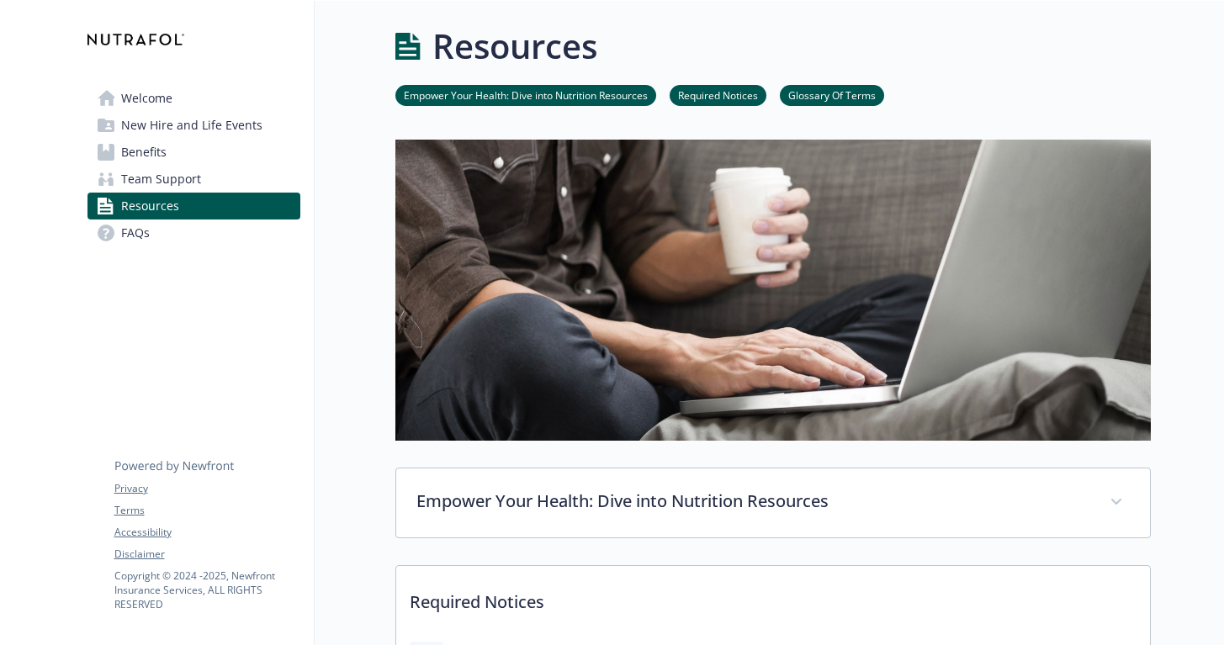  Describe the element at coordinates (146, 98) in the screenshot. I see `span: Welcome` at that location.